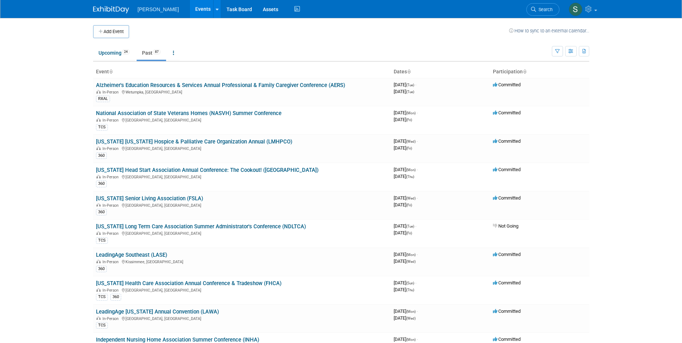 The image size is (682, 343). What do you see at coordinates (575, 9) in the screenshot?
I see `img: Samia Goodwyn` at bounding box center [575, 9].